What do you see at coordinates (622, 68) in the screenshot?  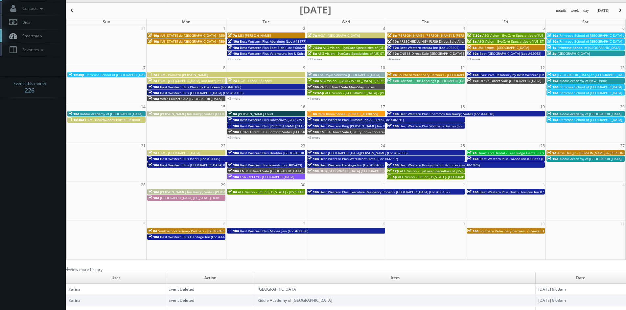 I see `span: 13` at bounding box center [622, 68].